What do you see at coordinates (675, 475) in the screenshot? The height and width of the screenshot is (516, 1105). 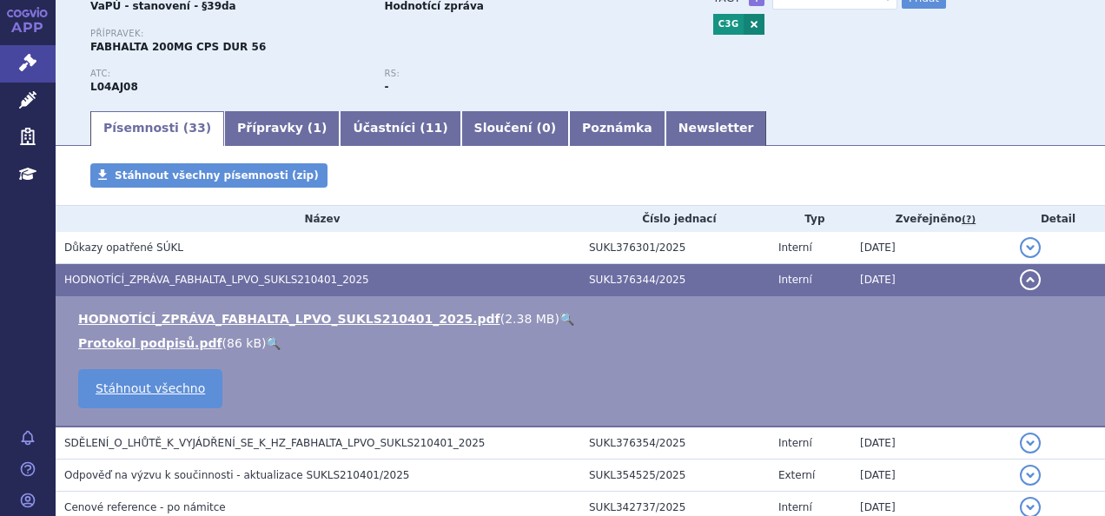 I see `td: SUKL354525/2025` at bounding box center [675, 475].